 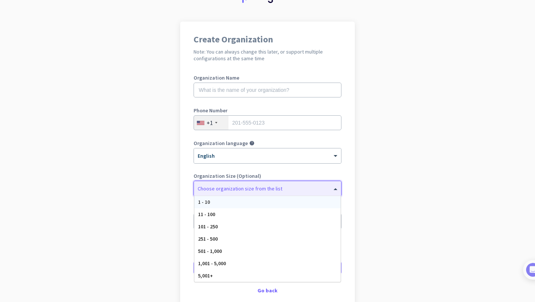 What do you see at coordinates (267, 238) in the screenshot?
I see `div: Options List` at bounding box center [267, 238].